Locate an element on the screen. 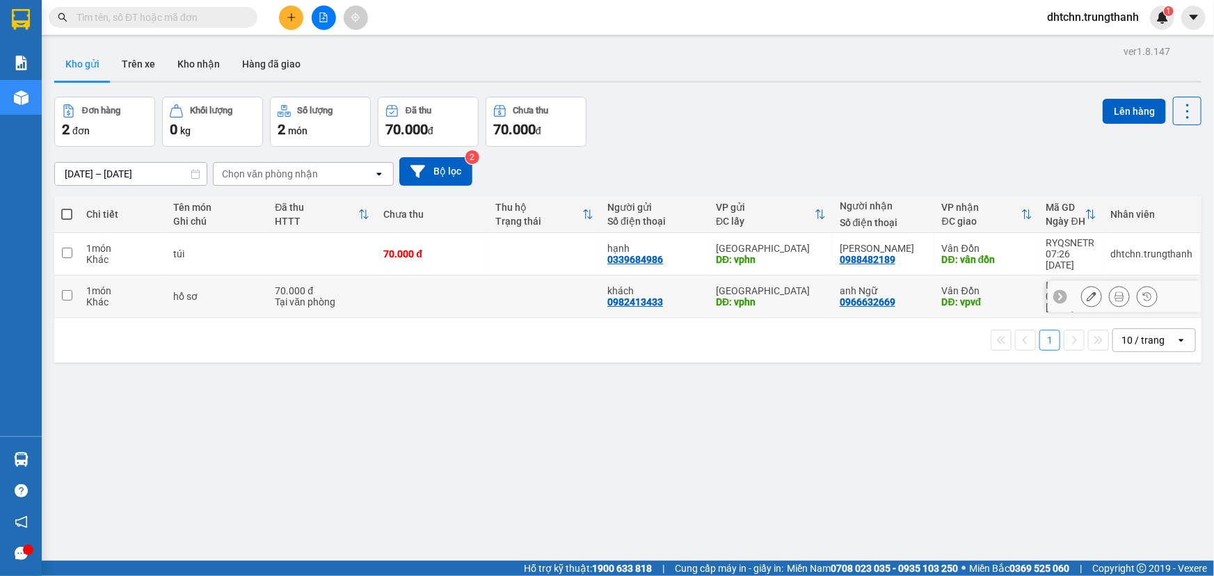 This screenshot has height=576, width=1214. div: hạnh is located at coordinates (655, 248).